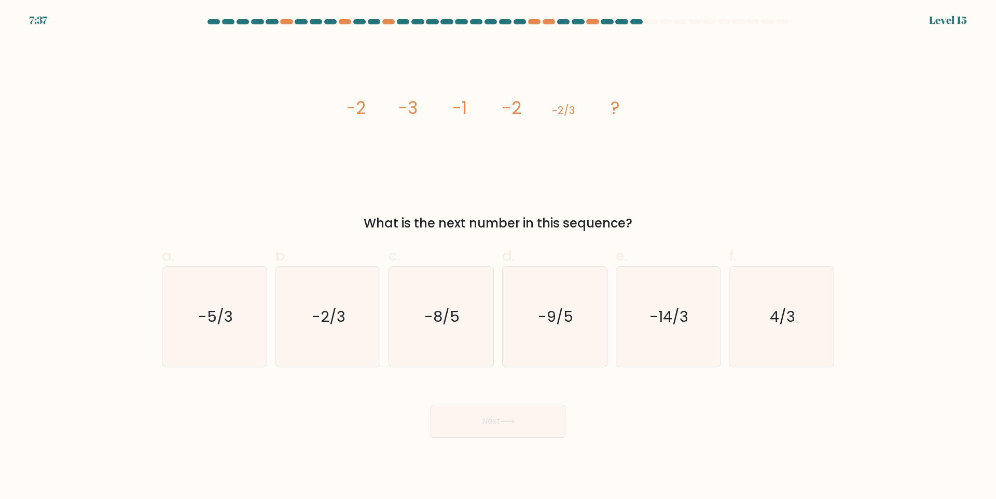 This screenshot has height=499, width=996. Describe the element at coordinates (282, 256) in the screenshot. I see `span: b.` at that location.